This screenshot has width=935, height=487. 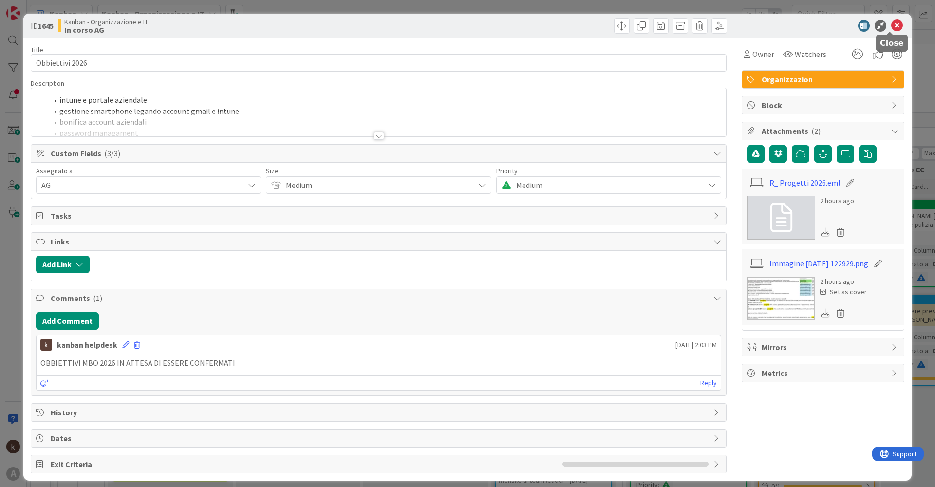 What do you see at coordinates (824, 79) in the screenshot?
I see `span: Organizzazion` at bounding box center [824, 79].